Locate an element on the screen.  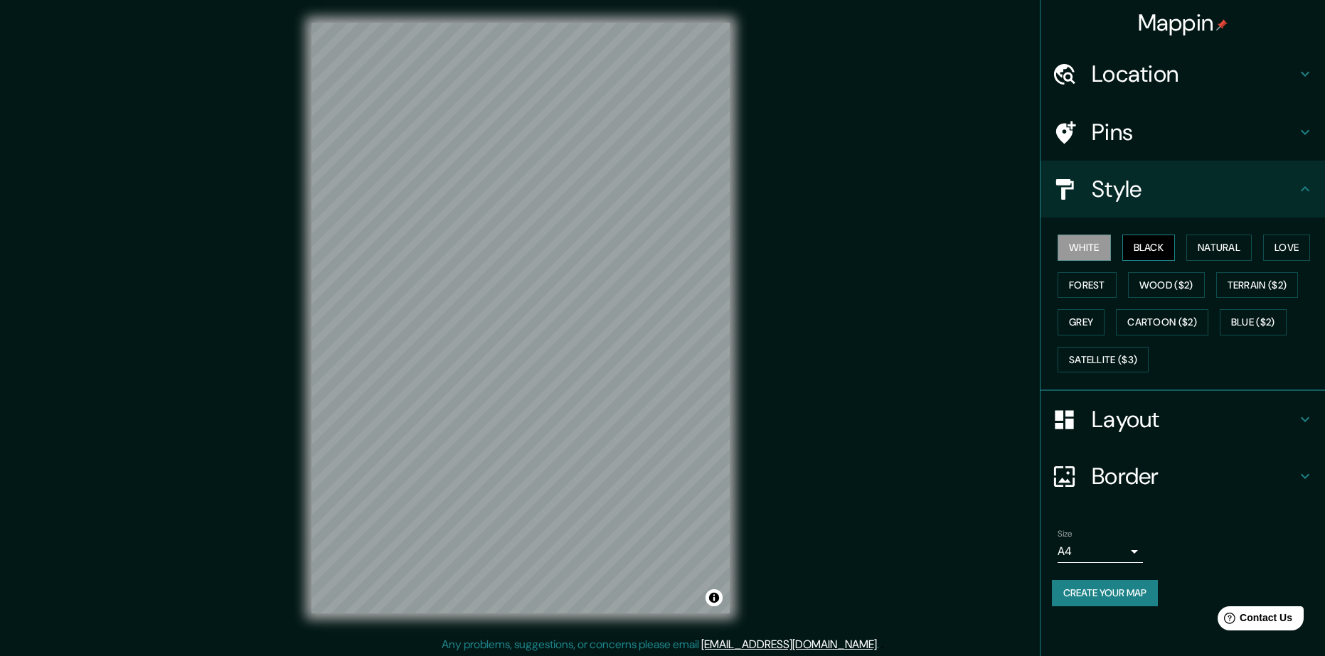
div: Layout is located at coordinates (1183, 420).